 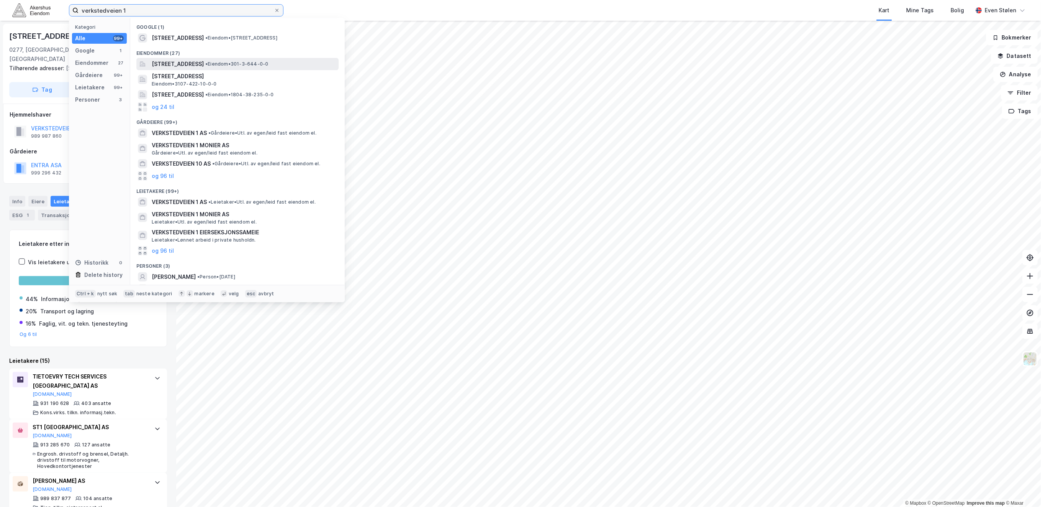 What do you see at coordinates (916, 503) in the screenshot?
I see `a: Mapbox` at bounding box center [916, 503].